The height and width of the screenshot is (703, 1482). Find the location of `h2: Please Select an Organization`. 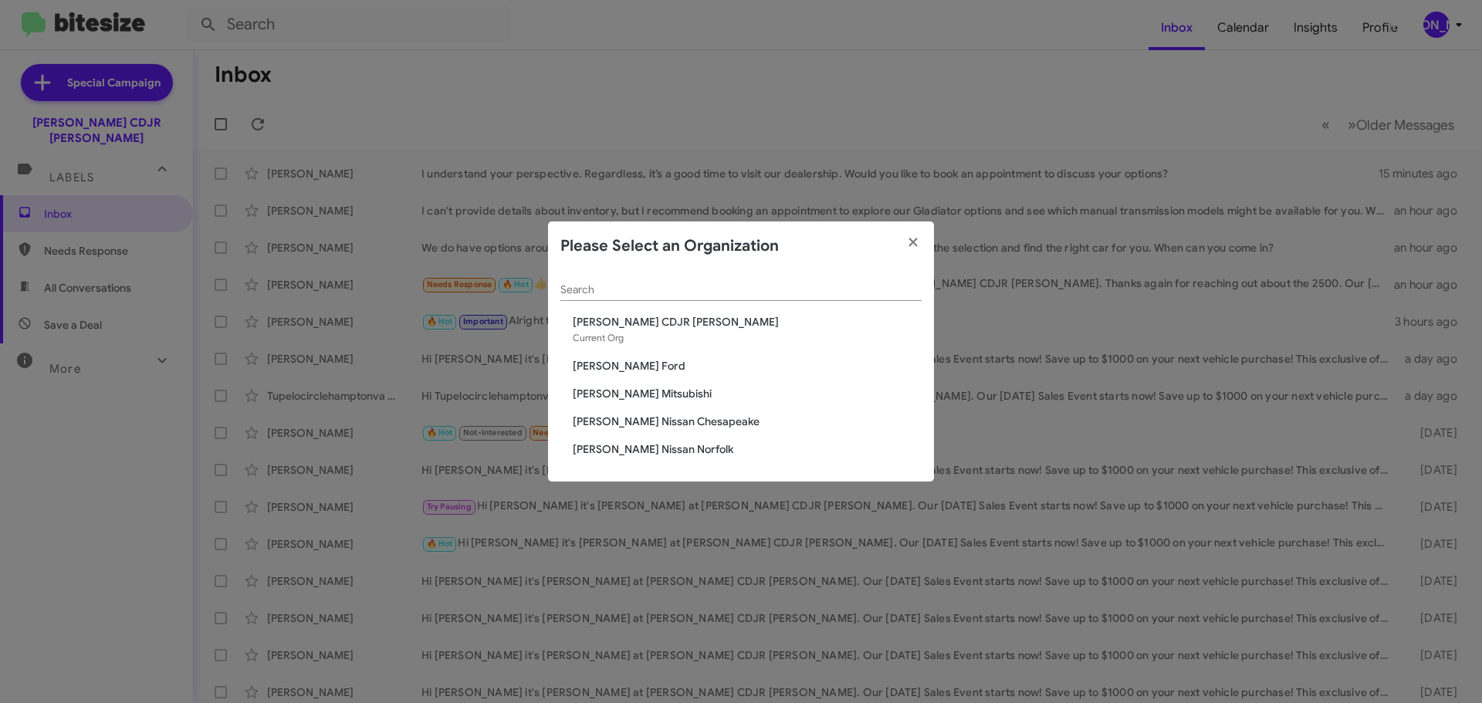

h2: Please Select an Organization is located at coordinates (669, 246).